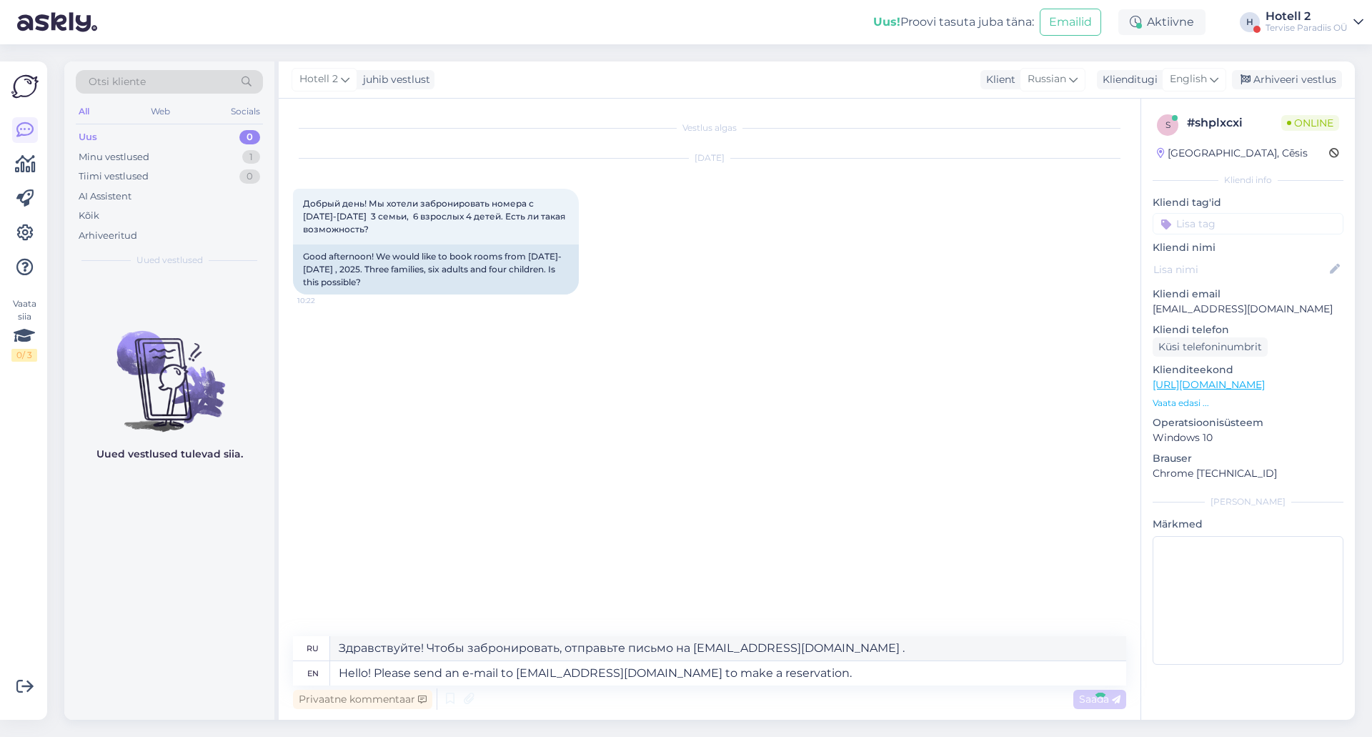  Describe the element at coordinates (245, 111) in the screenshot. I see `div: Socials` at that location.